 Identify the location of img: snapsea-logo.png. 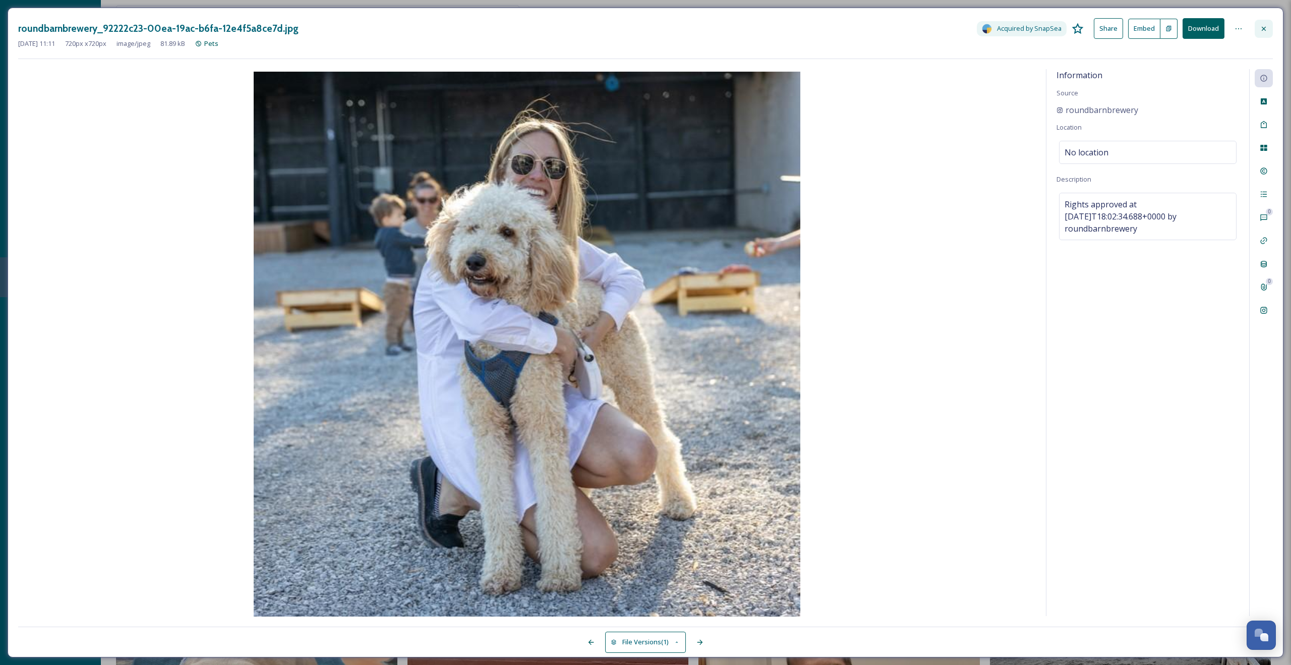
(987, 29).